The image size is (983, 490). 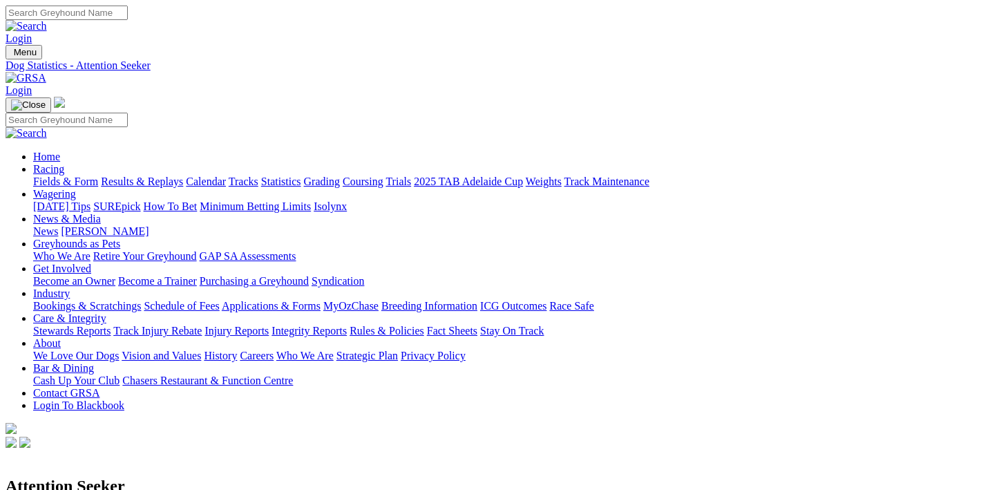 I want to click on div: Care & Integrity, so click(x=505, y=331).